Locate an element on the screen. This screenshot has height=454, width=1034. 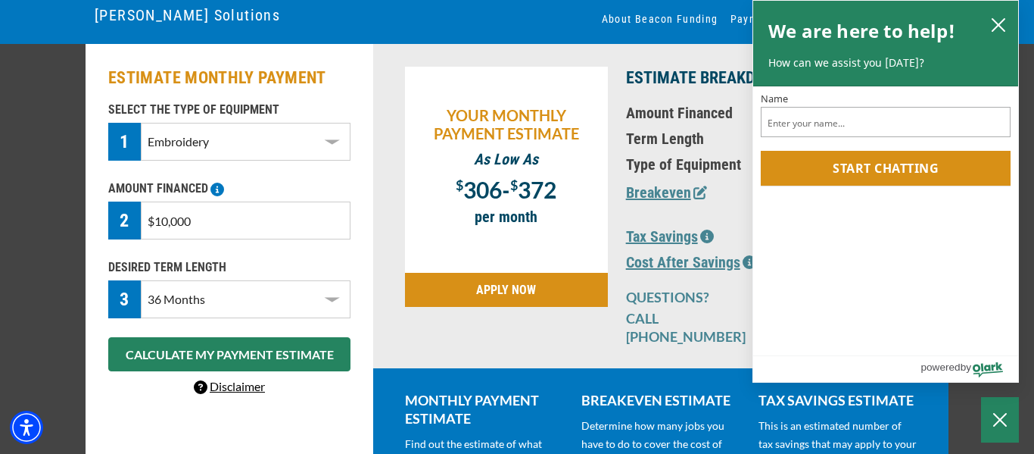
p: As Low As is located at coordinates (507, 159).